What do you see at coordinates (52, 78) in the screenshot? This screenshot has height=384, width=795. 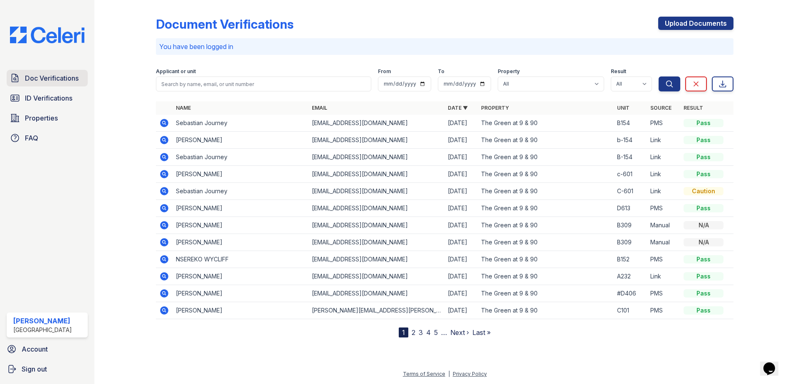 I see `span: Doc Verifications` at bounding box center [52, 78].